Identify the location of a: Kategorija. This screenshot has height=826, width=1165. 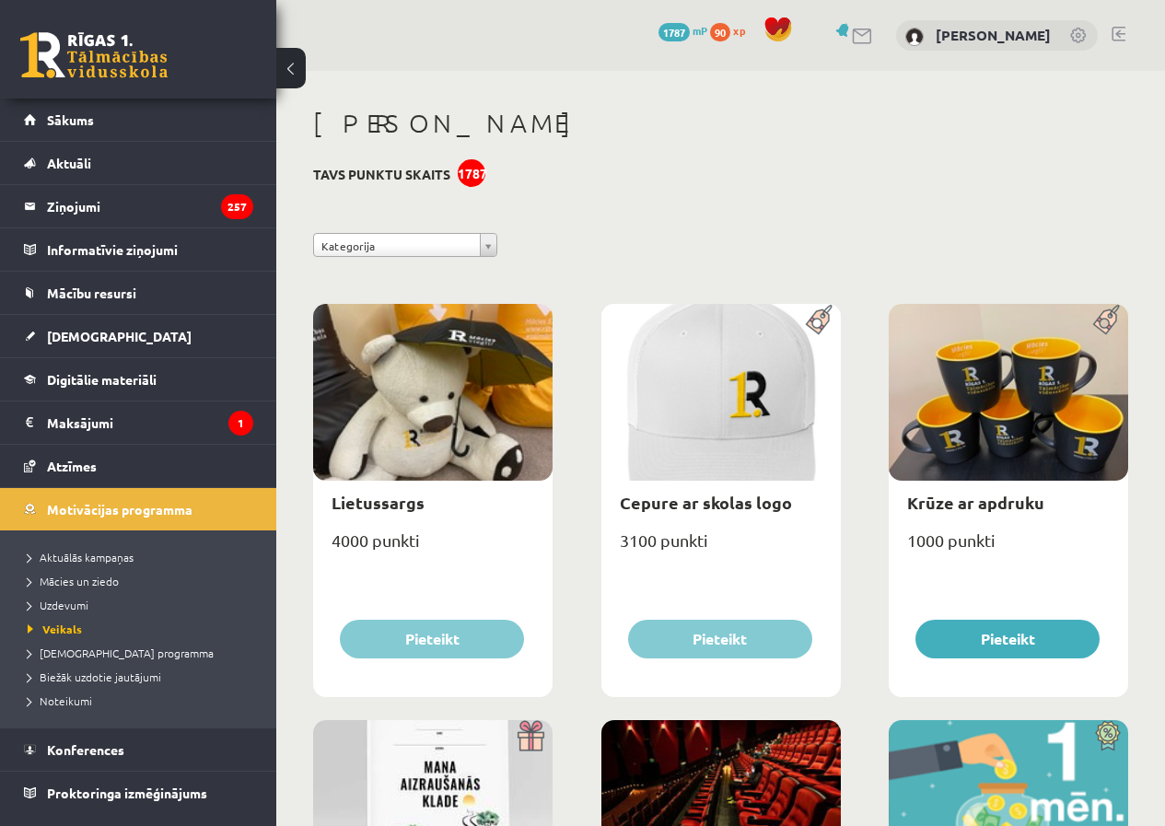
(405, 245).